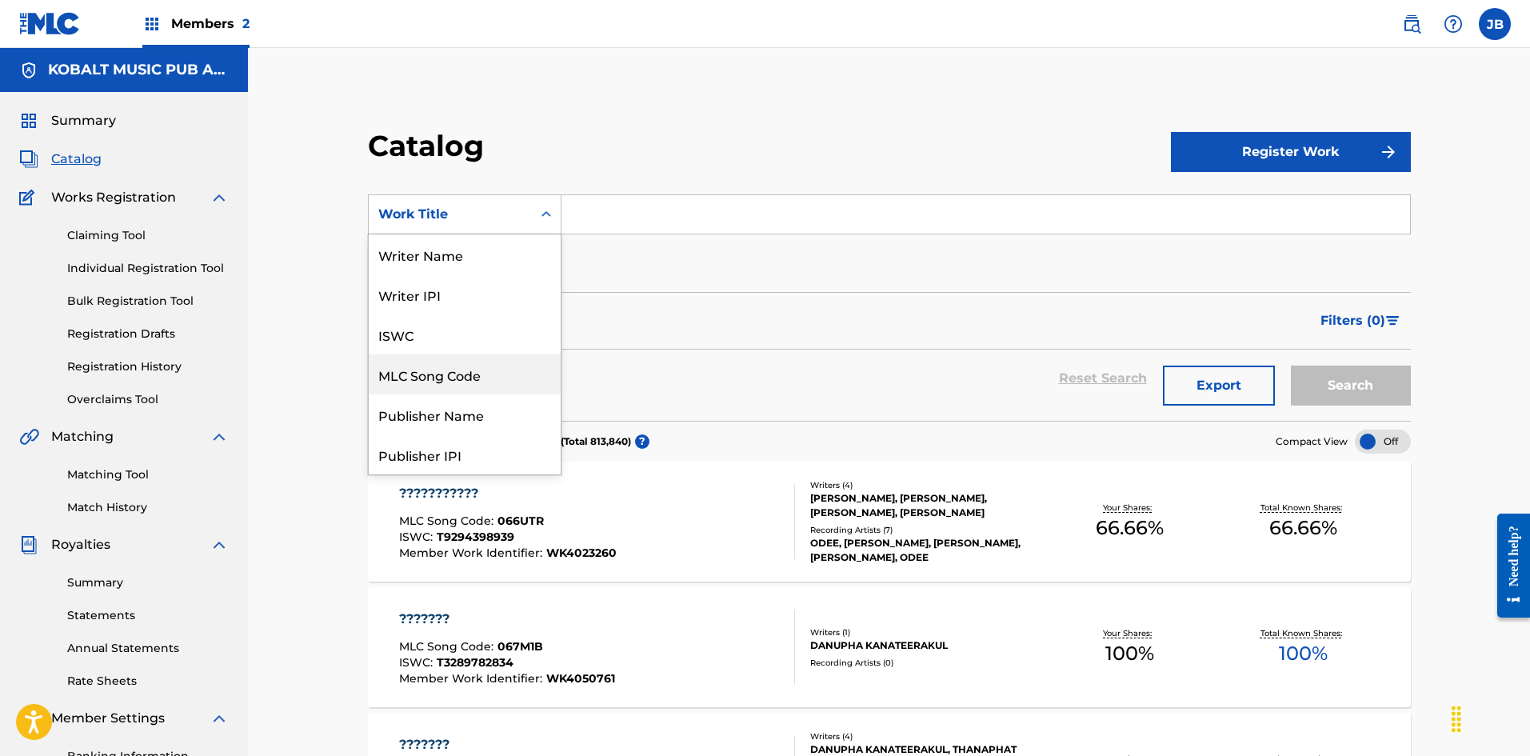  What do you see at coordinates (1454, 24) in the screenshot?
I see `div: Help` at bounding box center [1454, 24].